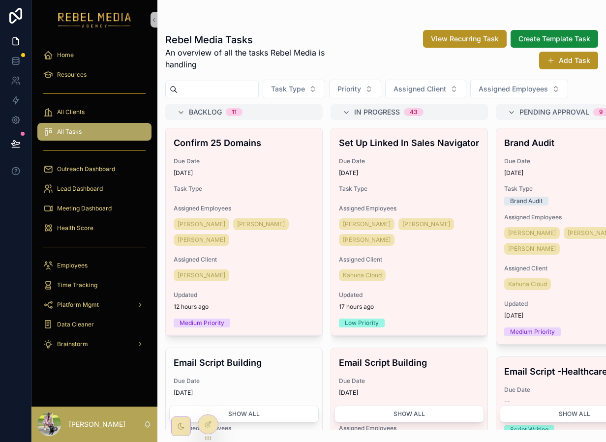 This screenshot has height=442, width=606. I want to click on span: Health Score, so click(75, 228).